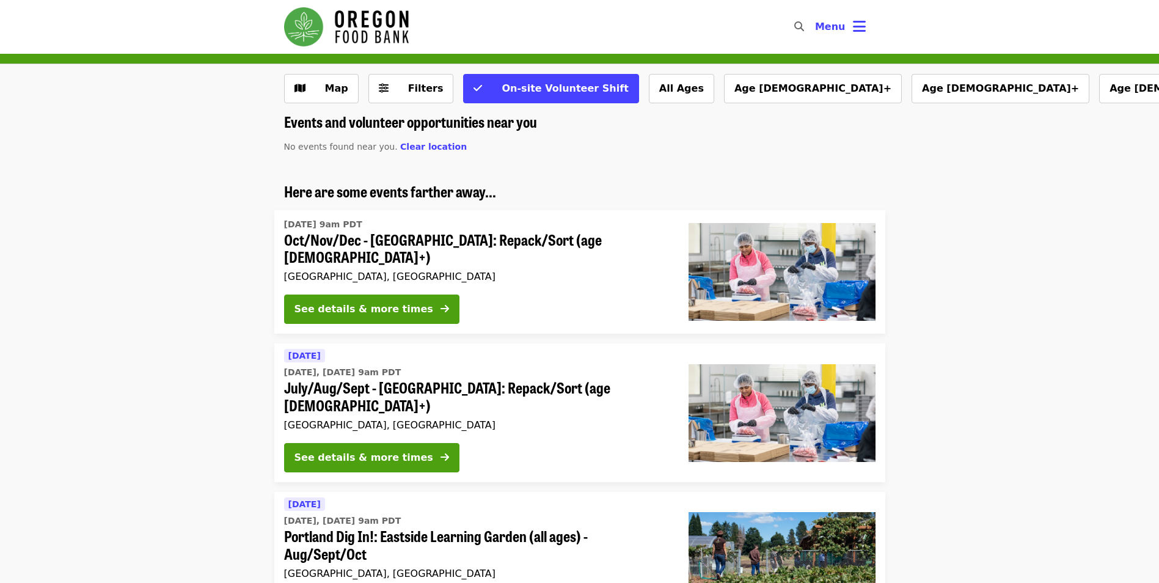 The image size is (1159, 583). I want to click on img: July/Aug/Sept - Beaverton: Repack/Sort (age 10+) organized by Oregon Food Bank, so click(782, 413).